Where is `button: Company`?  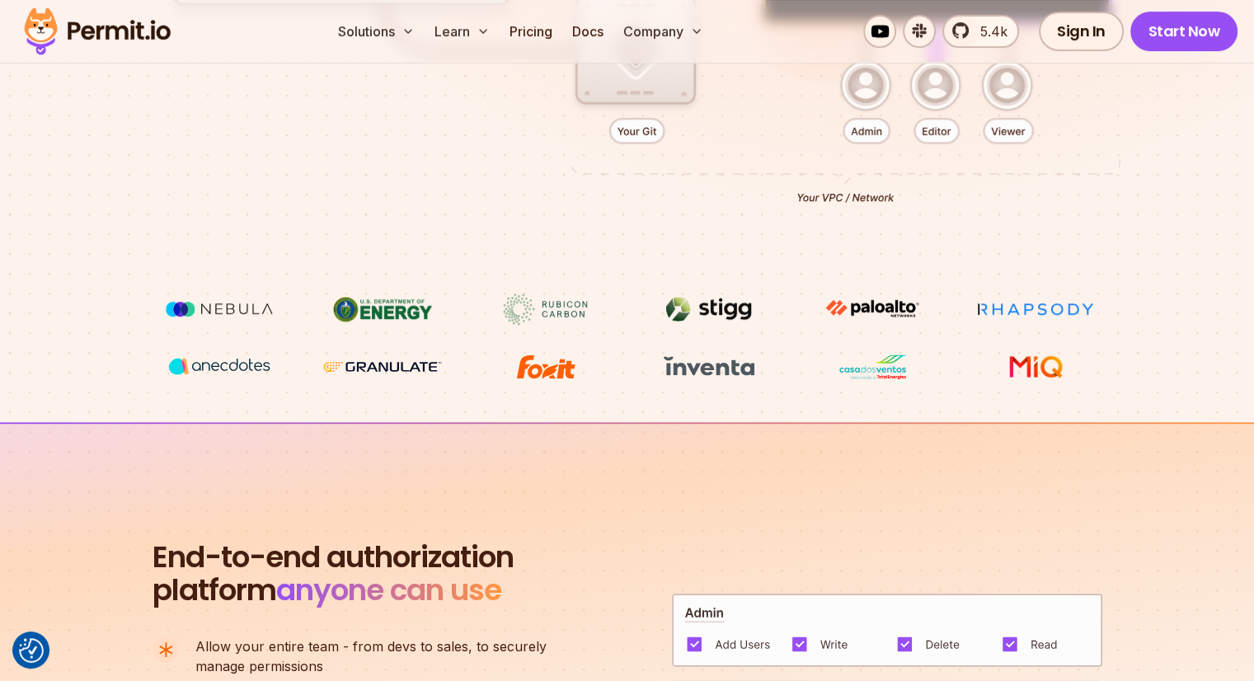
button: Company is located at coordinates (663, 31).